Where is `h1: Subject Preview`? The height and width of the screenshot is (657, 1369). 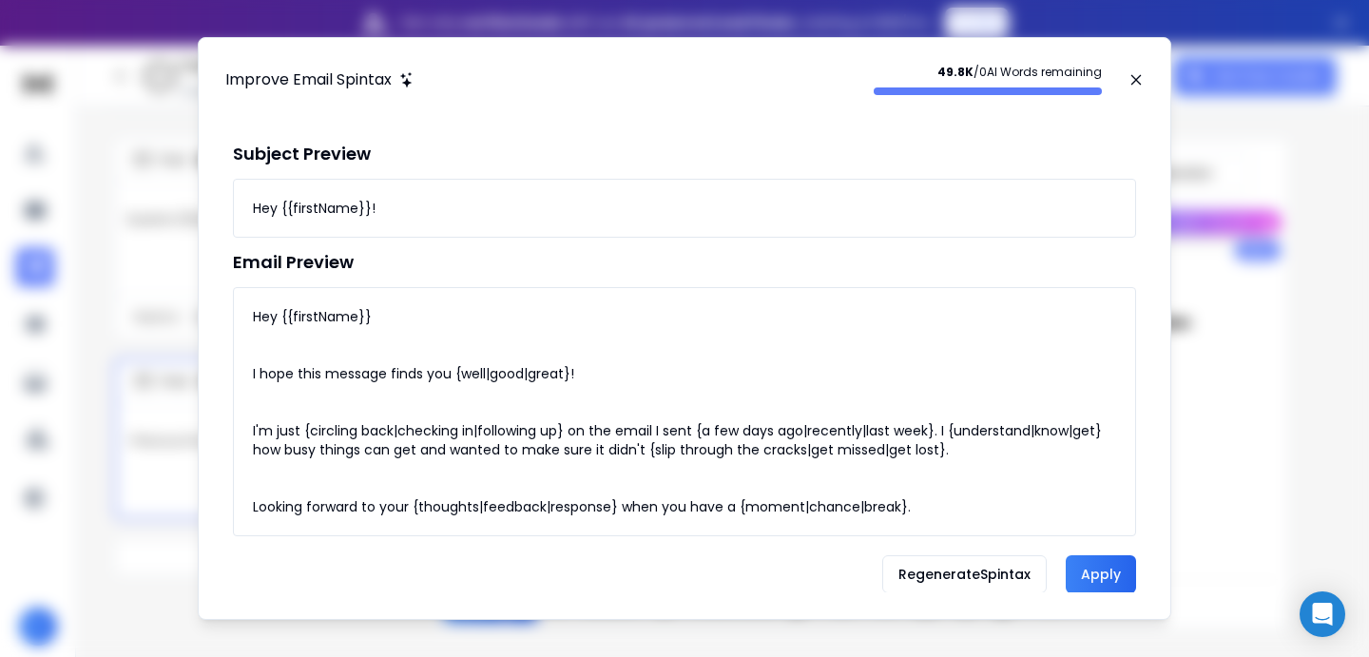 h1: Subject Preview is located at coordinates (684, 154).